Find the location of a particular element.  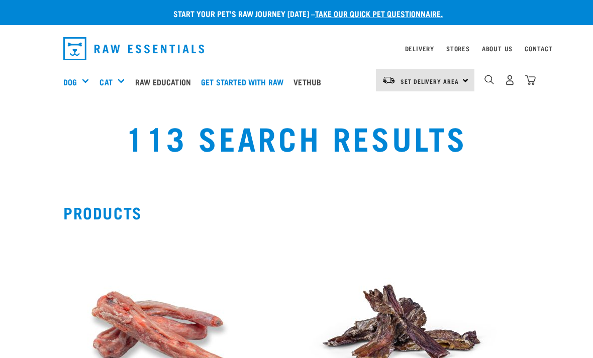

a: Cat is located at coordinates (106, 82).